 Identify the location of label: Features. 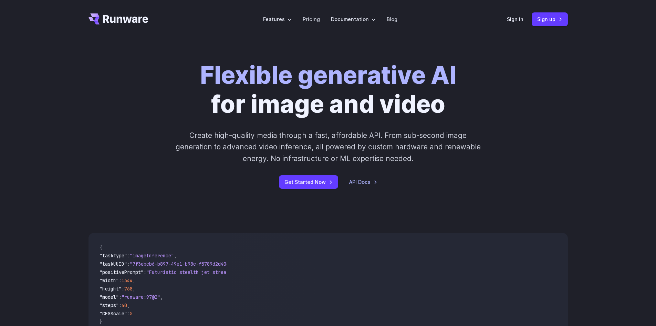
(277, 19).